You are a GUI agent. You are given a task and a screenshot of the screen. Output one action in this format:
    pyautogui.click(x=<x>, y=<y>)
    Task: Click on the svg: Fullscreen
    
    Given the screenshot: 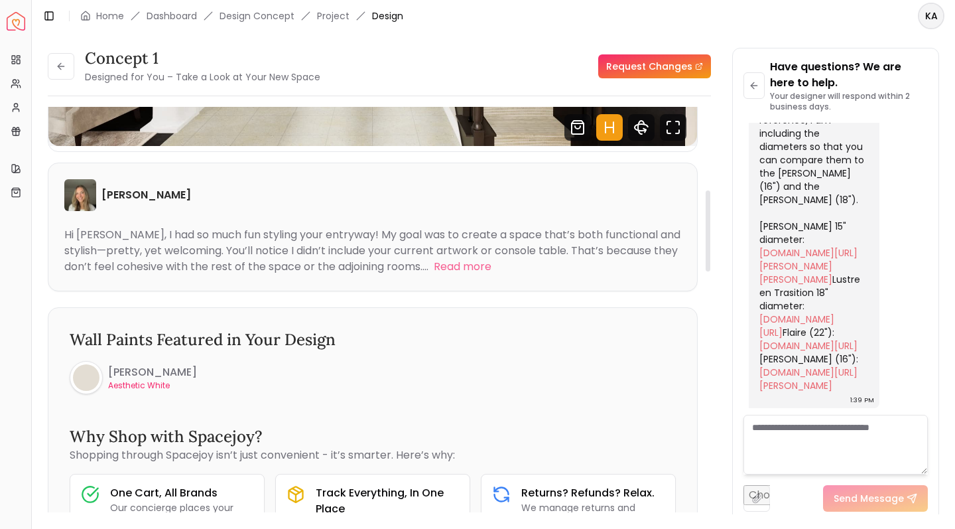 What is the action you would take?
    pyautogui.click(x=673, y=127)
    